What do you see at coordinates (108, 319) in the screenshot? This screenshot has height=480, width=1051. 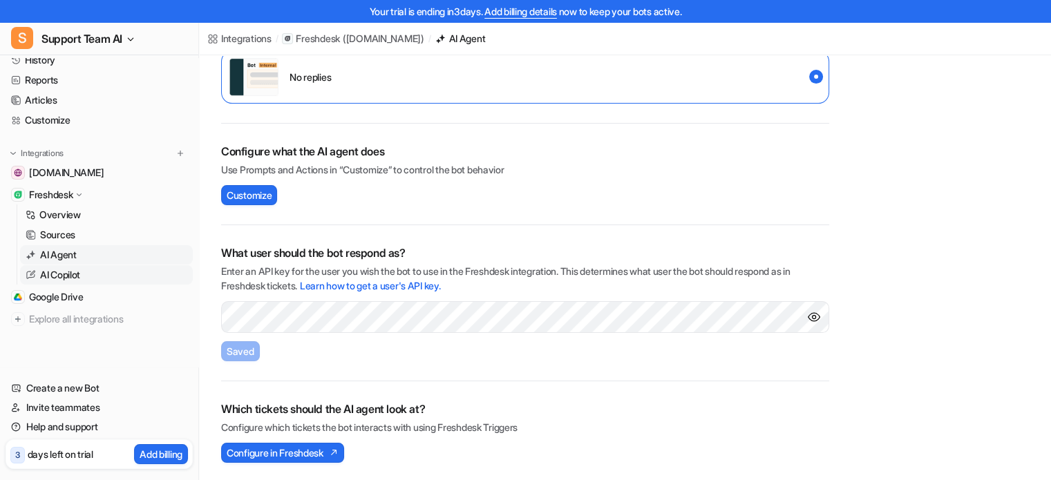 I see `span: Explore all integrations` at bounding box center [108, 319].